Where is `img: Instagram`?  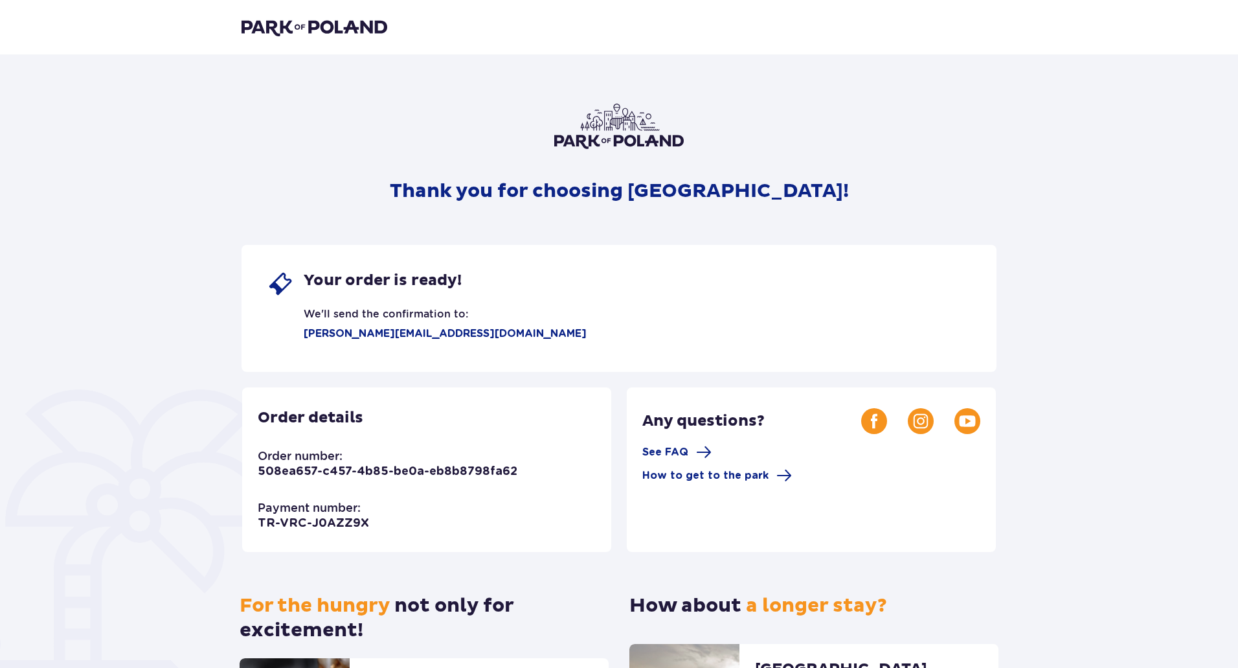 img: Instagram is located at coordinates (921, 421).